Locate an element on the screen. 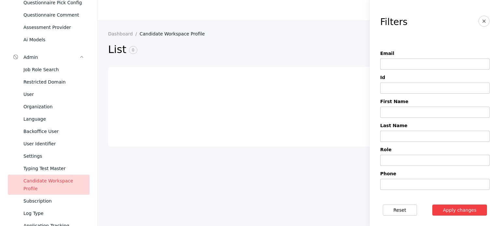 This screenshot has width=500, height=226. div: Admin is located at coordinates (51, 57).